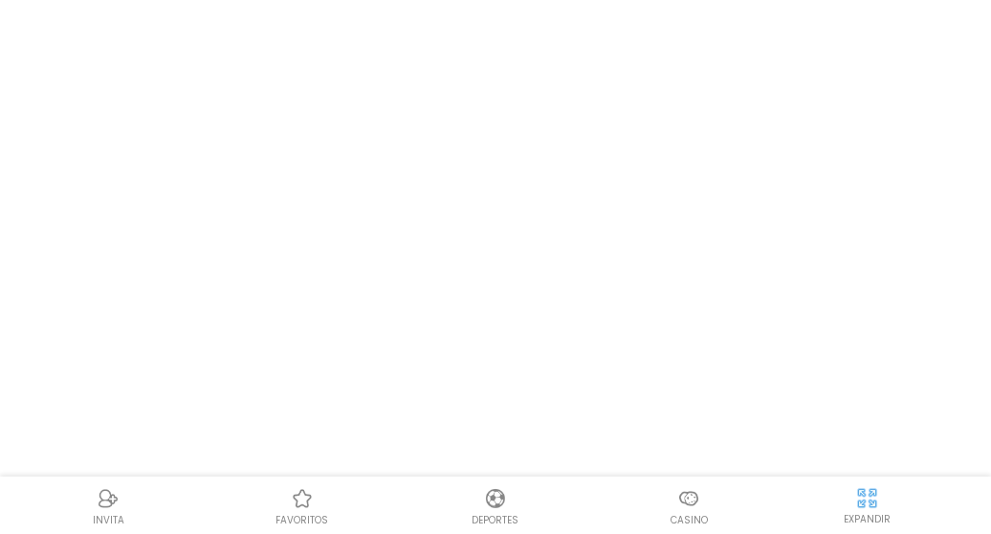 The image size is (991, 534). I want to click on a: Casino FavoritosCasino Favoritosfavoritos, so click(301, 505).